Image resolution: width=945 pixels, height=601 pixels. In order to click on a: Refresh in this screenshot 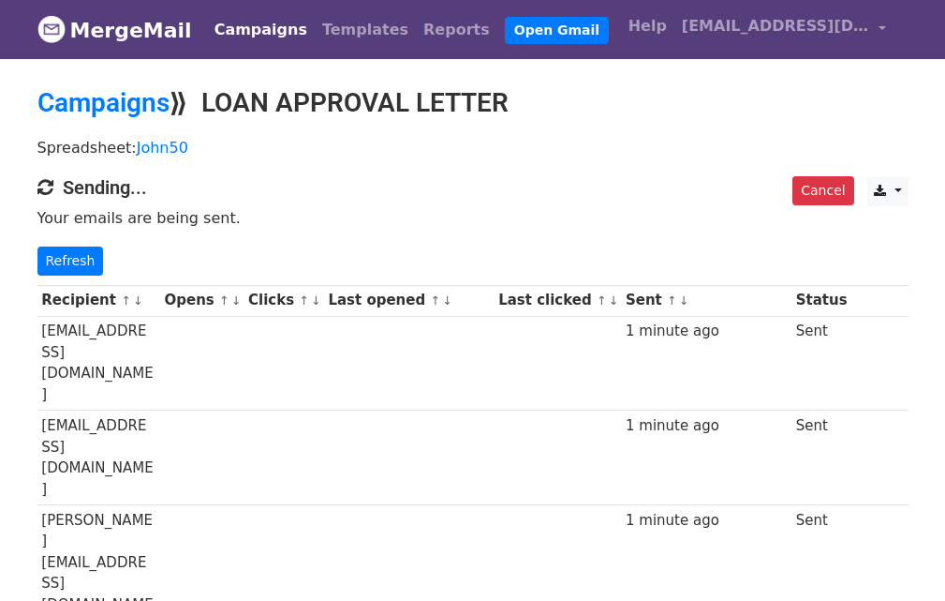, I will do `click(70, 260)`.